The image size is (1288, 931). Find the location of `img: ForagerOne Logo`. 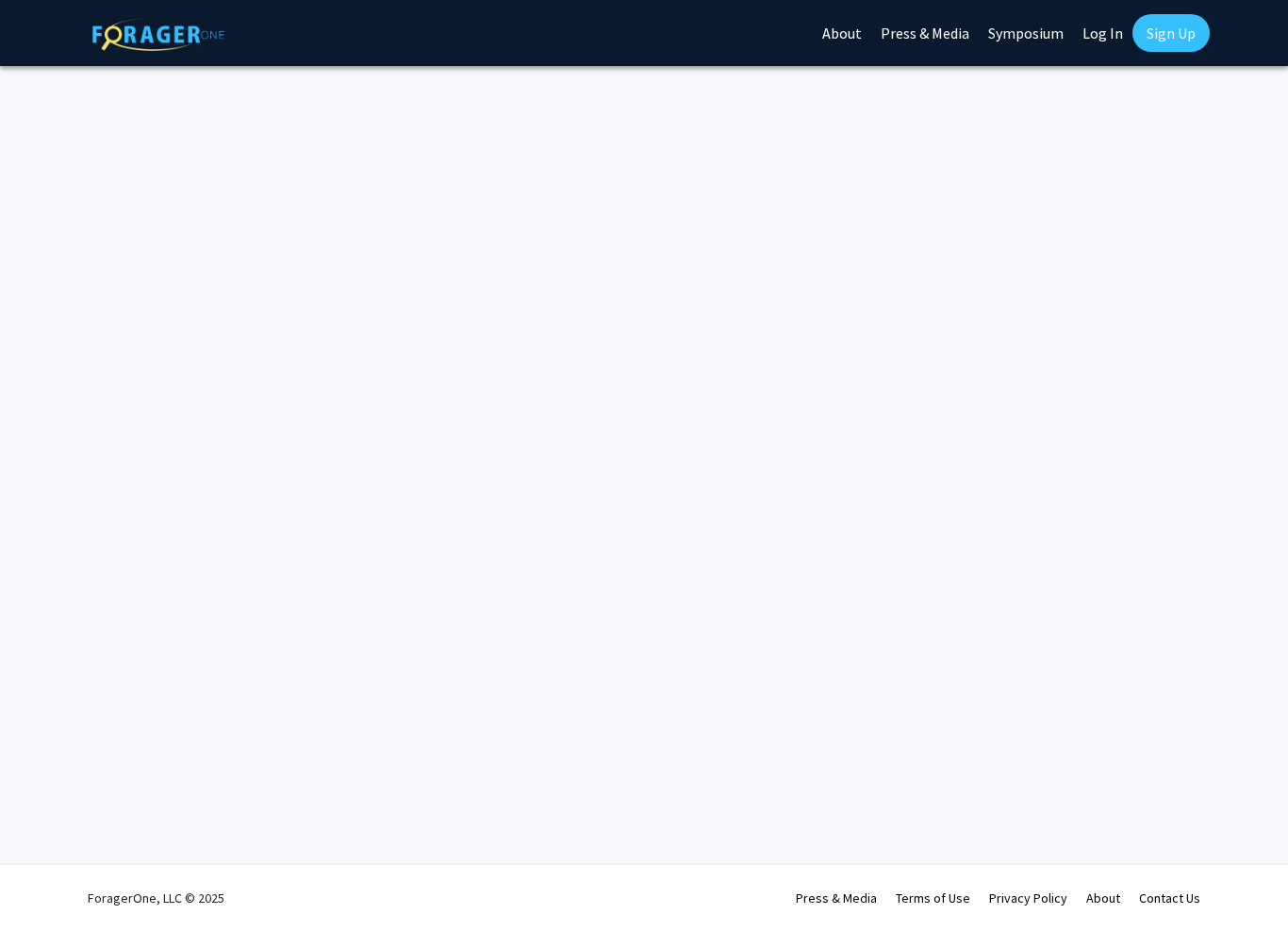

img: ForagerOne Logo is located at coordinates (159, 34).